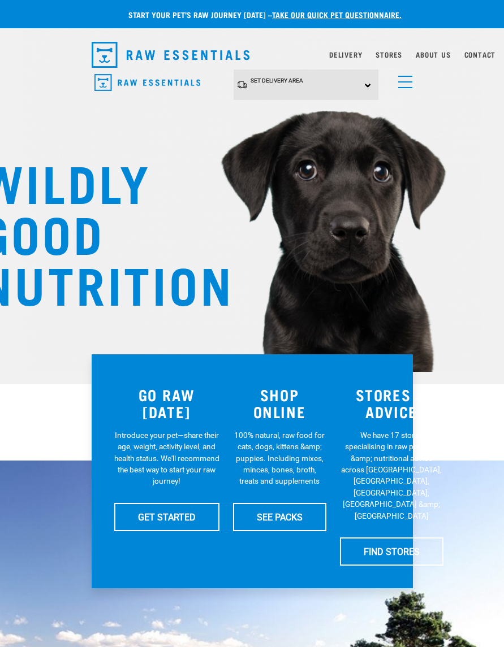 The image size is (504, 647). Describe the element at coordinates (391, 403) in the screenshot. I see `h3: STORES & ADVICE` at that location.